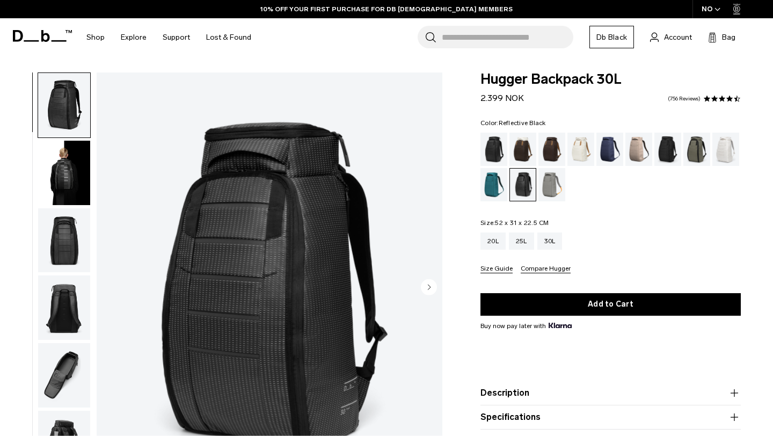  I want to click on legend: Size:, so click(515, 223).